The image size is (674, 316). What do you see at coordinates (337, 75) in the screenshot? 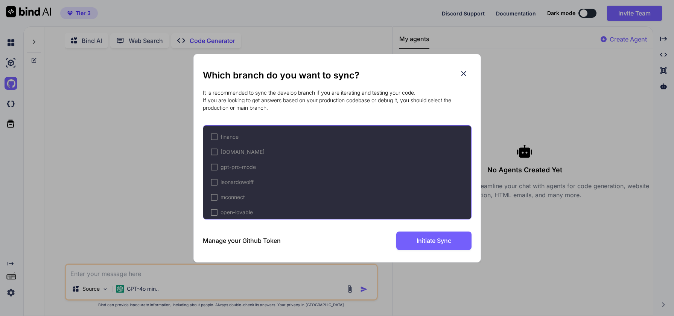
I see `h2: Which branch do you want to sync?` at bounding box center [337, 75].